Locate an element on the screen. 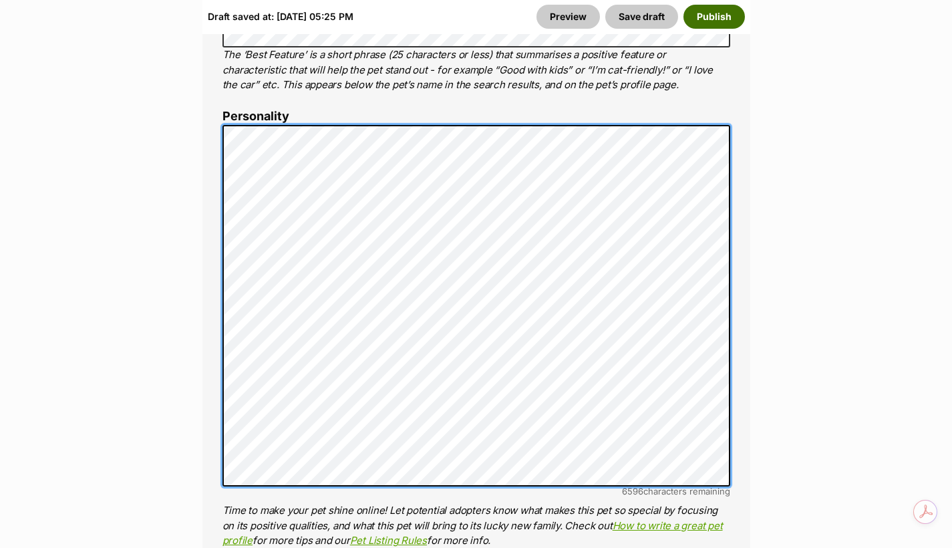 The image size is (952, 548). div: characters remaining is located at coordinates (476, 491).